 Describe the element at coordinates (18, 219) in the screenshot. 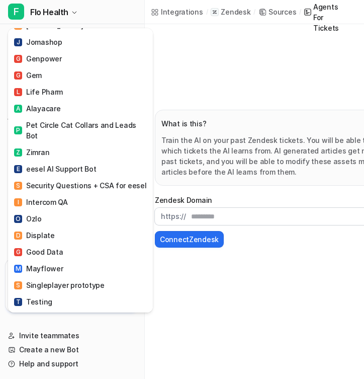

I see `span: O` at that location.